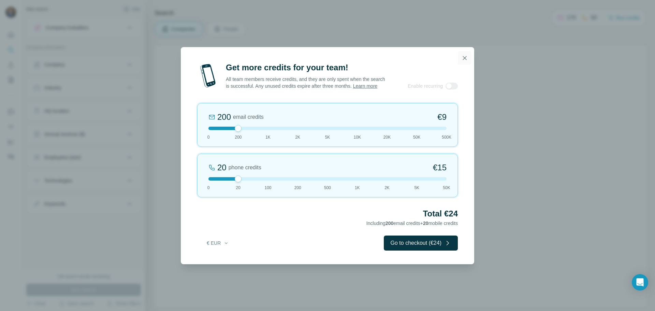 Image resolution: width=655 pixels, height=311 pixels. I want to click on span: 500K, so click(447, 137).